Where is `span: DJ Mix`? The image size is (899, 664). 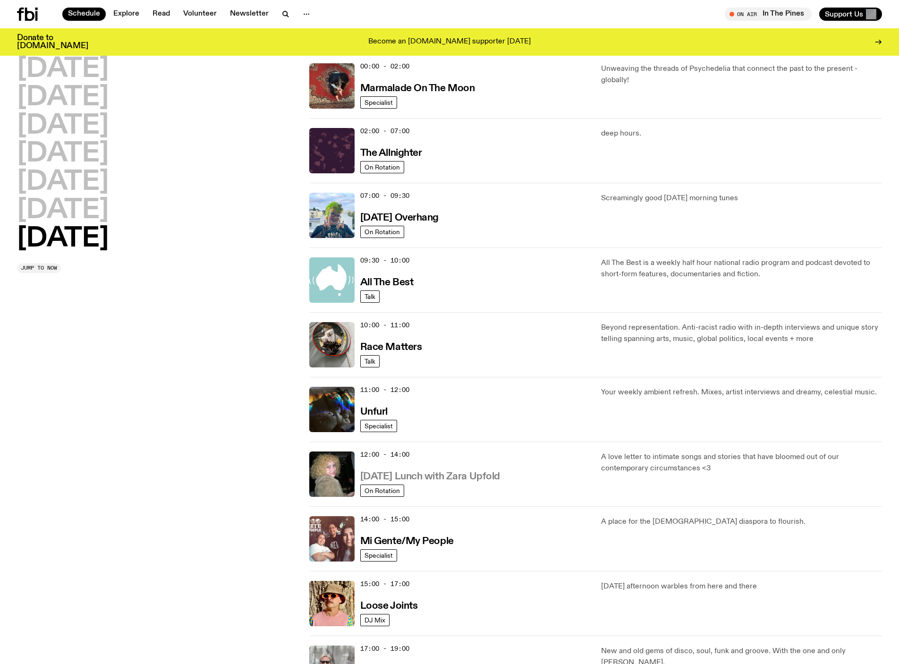
span: DJ Mix is located at coordinates (375, 620).